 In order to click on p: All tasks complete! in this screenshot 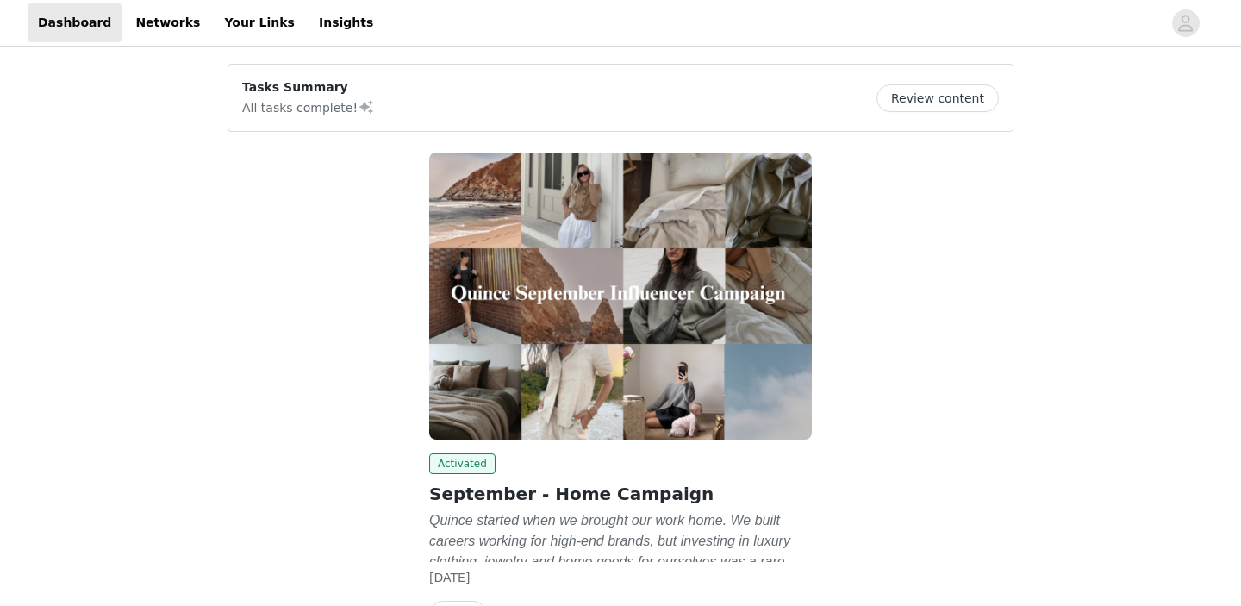, I will do `click(309, 107)`.